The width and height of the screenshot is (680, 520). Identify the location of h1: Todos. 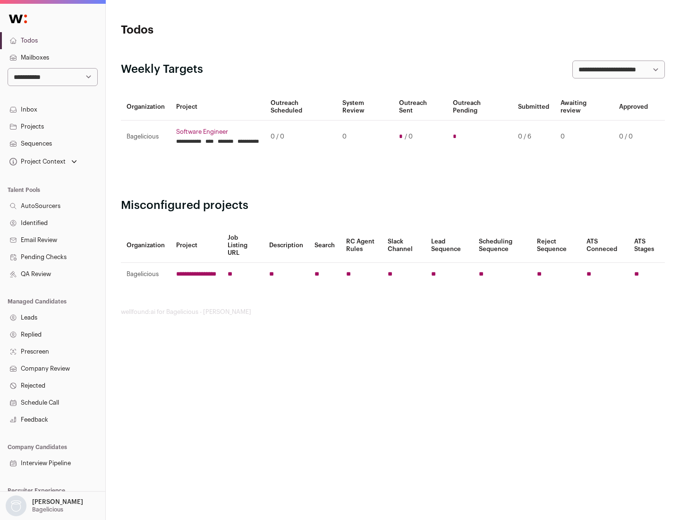
(212, 30).